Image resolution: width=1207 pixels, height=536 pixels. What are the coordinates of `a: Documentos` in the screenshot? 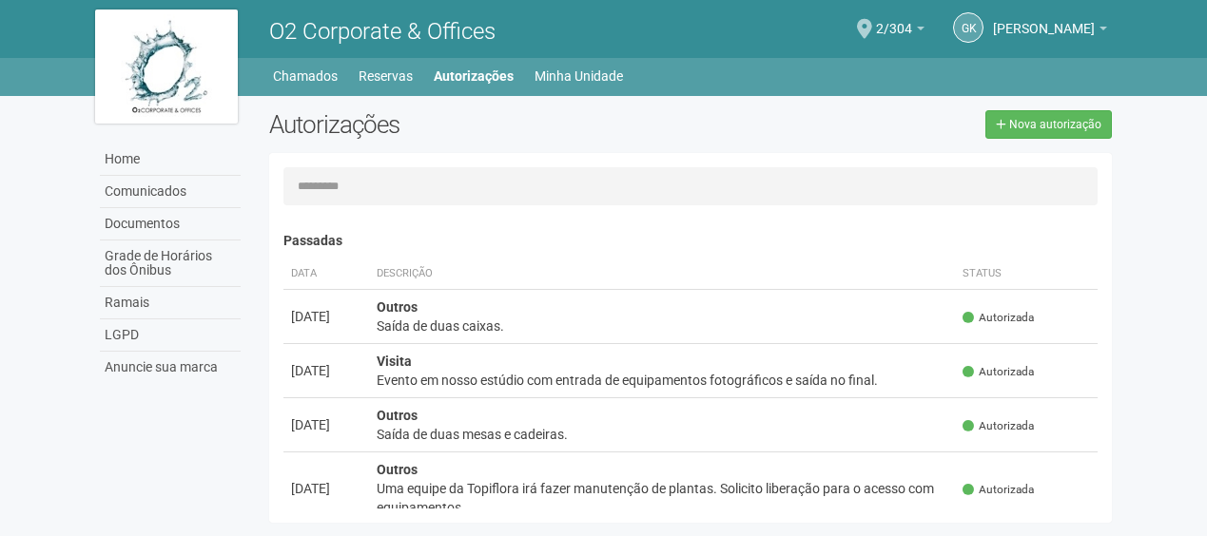 It's located at (170, 224).